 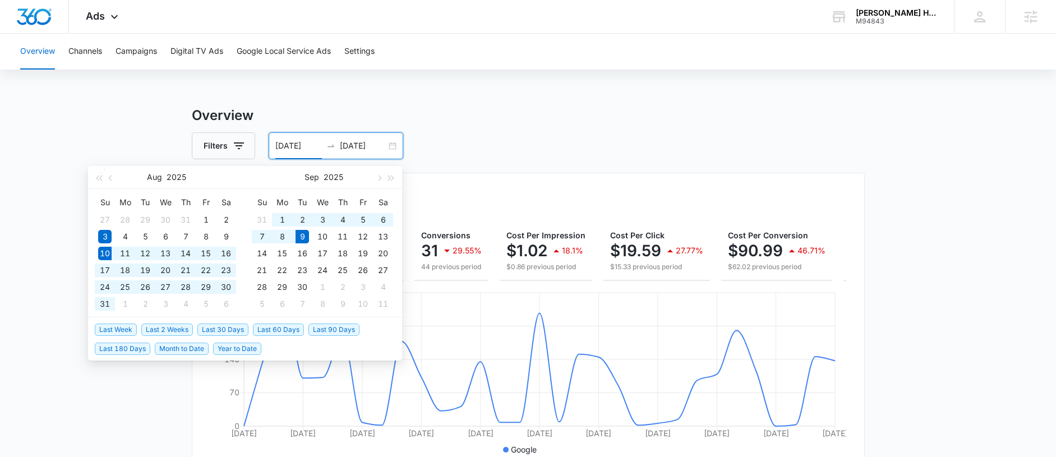 What do you see at coordinates (206, 304) in the screenshot?
I see `td: 2025-09-05` at bounding box center [206, 304].